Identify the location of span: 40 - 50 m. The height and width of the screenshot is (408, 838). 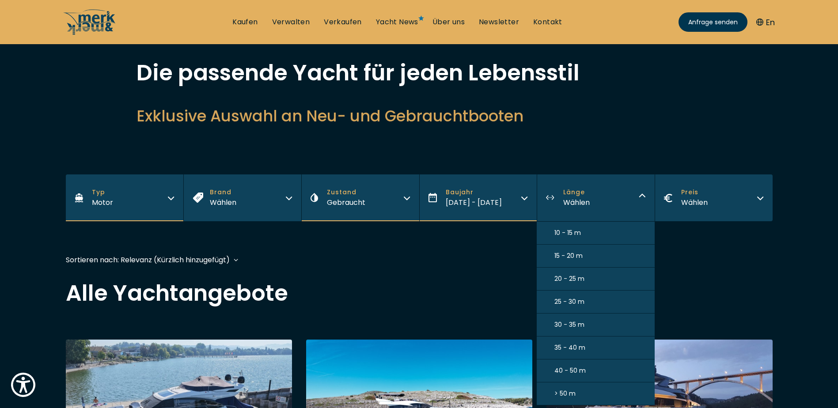
(570, 370).